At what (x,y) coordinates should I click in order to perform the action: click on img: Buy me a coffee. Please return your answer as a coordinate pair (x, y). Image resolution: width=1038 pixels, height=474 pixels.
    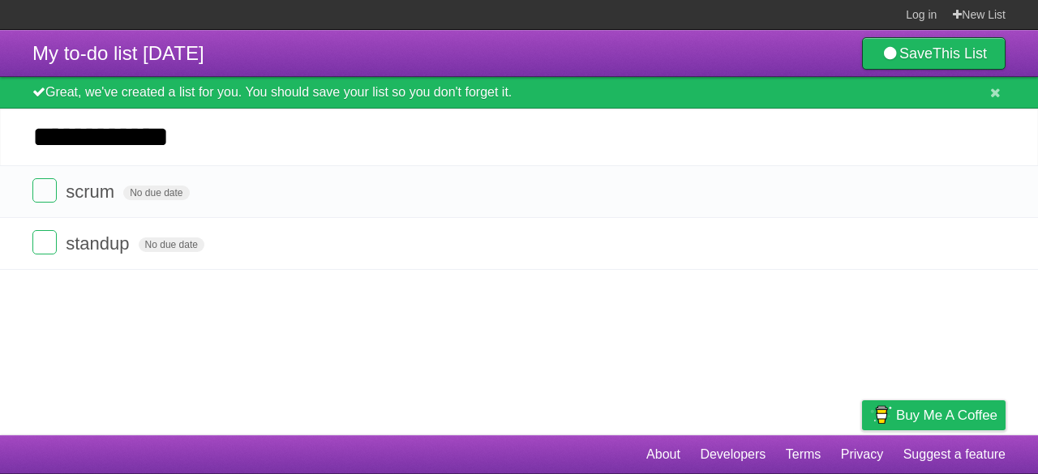
    Looking at the image, I should click on (880, 415).